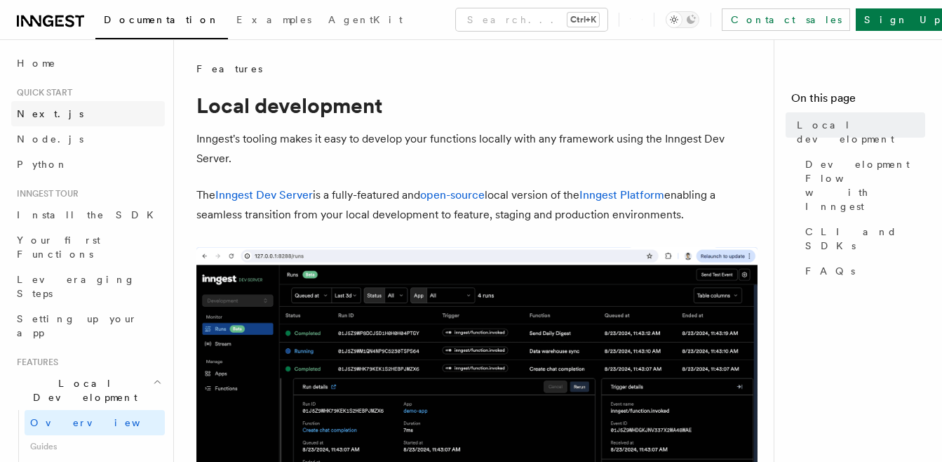 The image size is (942, 462). What do you see at coordinates (865, 185) in the screenshot?
I see `span: Development Flow with Inngest` at bounding box center [865, 185].